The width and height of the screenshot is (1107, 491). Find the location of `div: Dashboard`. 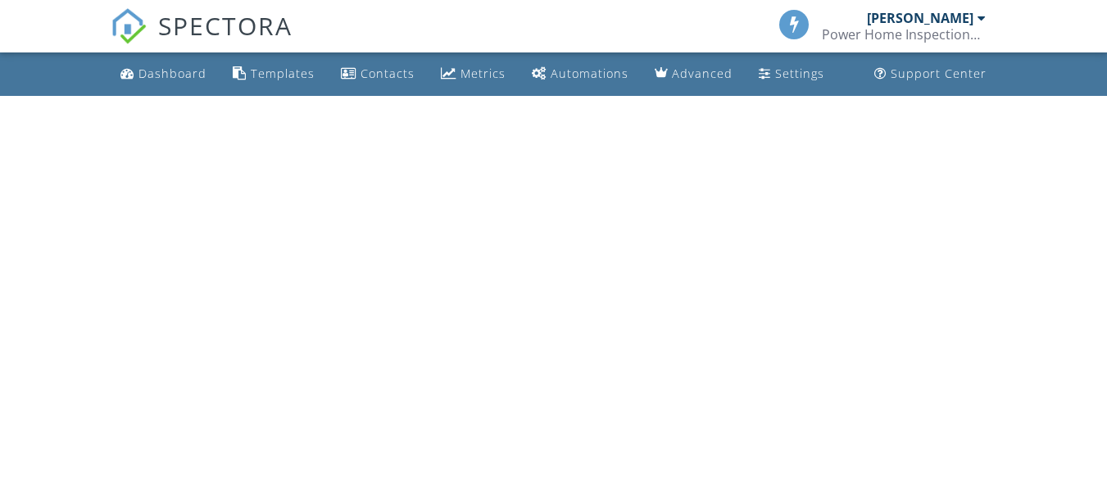

div: Dashboard is located at coordinates (172, 73).